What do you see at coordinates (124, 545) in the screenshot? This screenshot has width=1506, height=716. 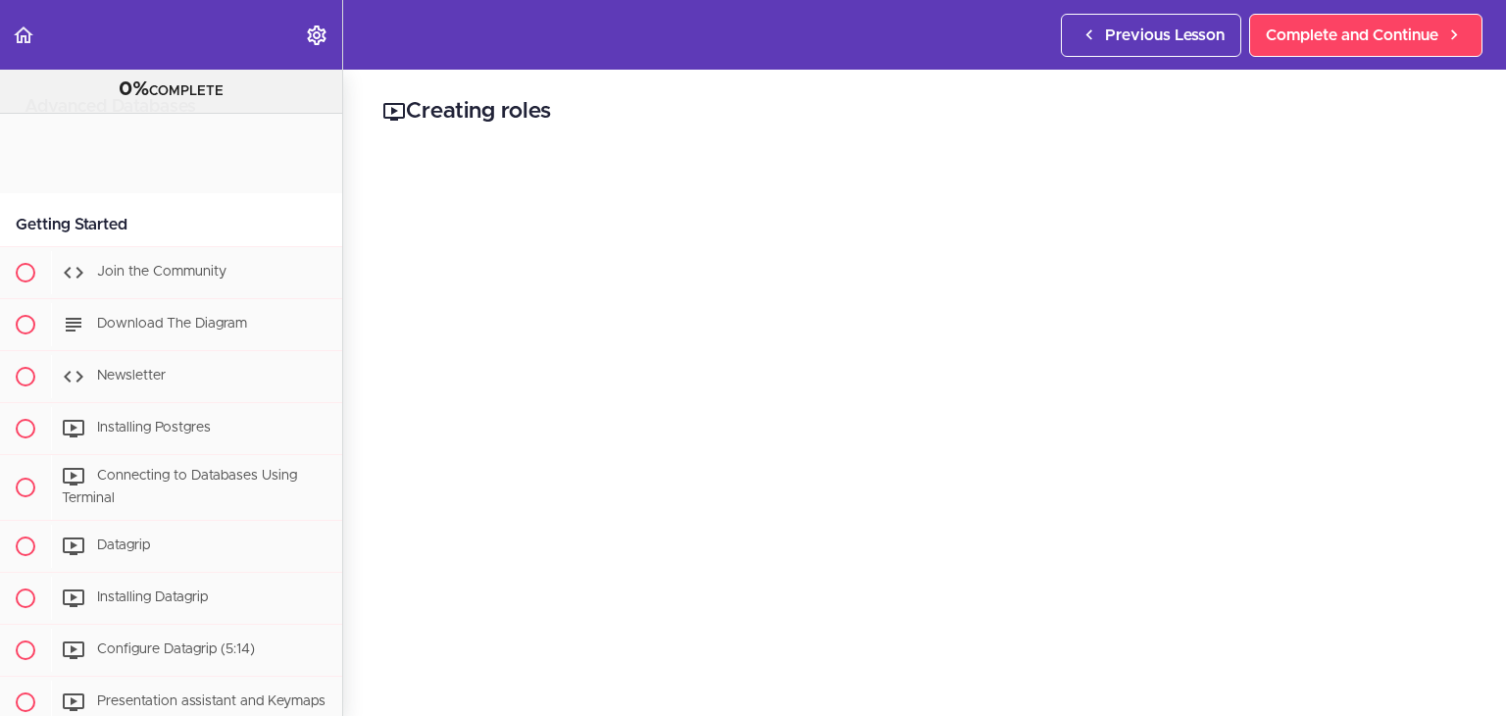 I see `span: Datagrip` at bounding box center [124, 545].